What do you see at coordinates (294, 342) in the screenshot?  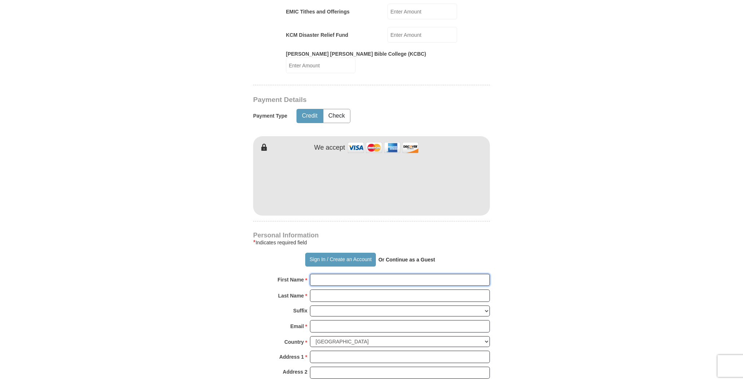 I see `strong: Country` at bounding box center [294, 342].